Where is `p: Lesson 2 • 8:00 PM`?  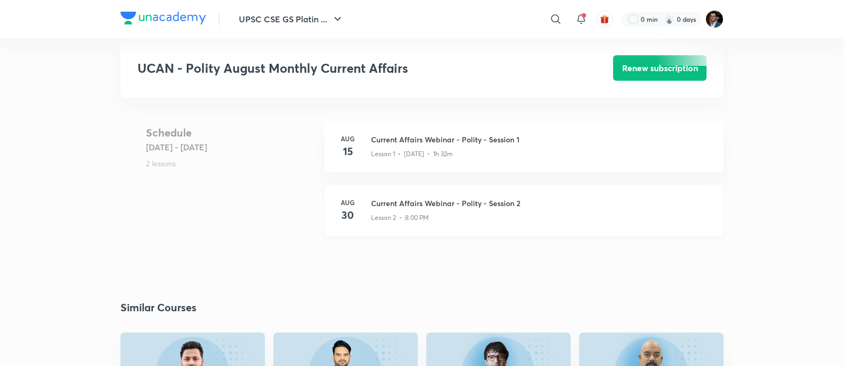
p: Lesson 2 • 8:00 PM is located at coordinates (400, 218).